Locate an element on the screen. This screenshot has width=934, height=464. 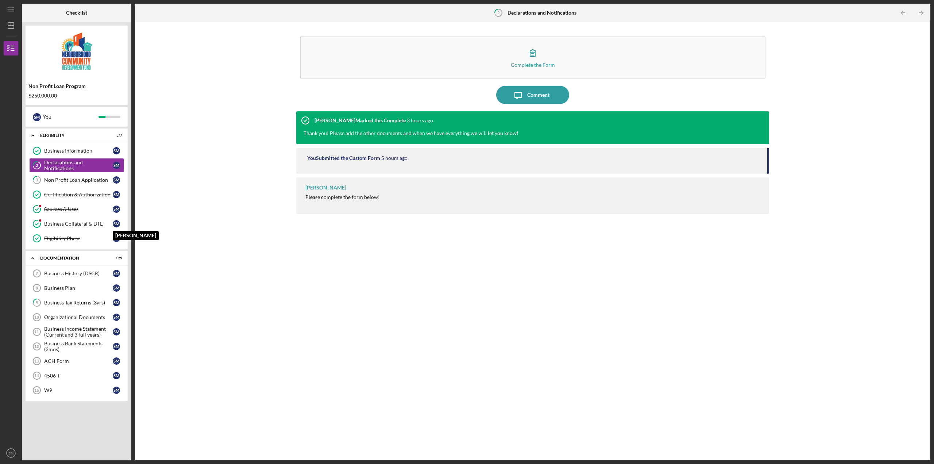
div: 4506 T is located at coordinates (78, 375).